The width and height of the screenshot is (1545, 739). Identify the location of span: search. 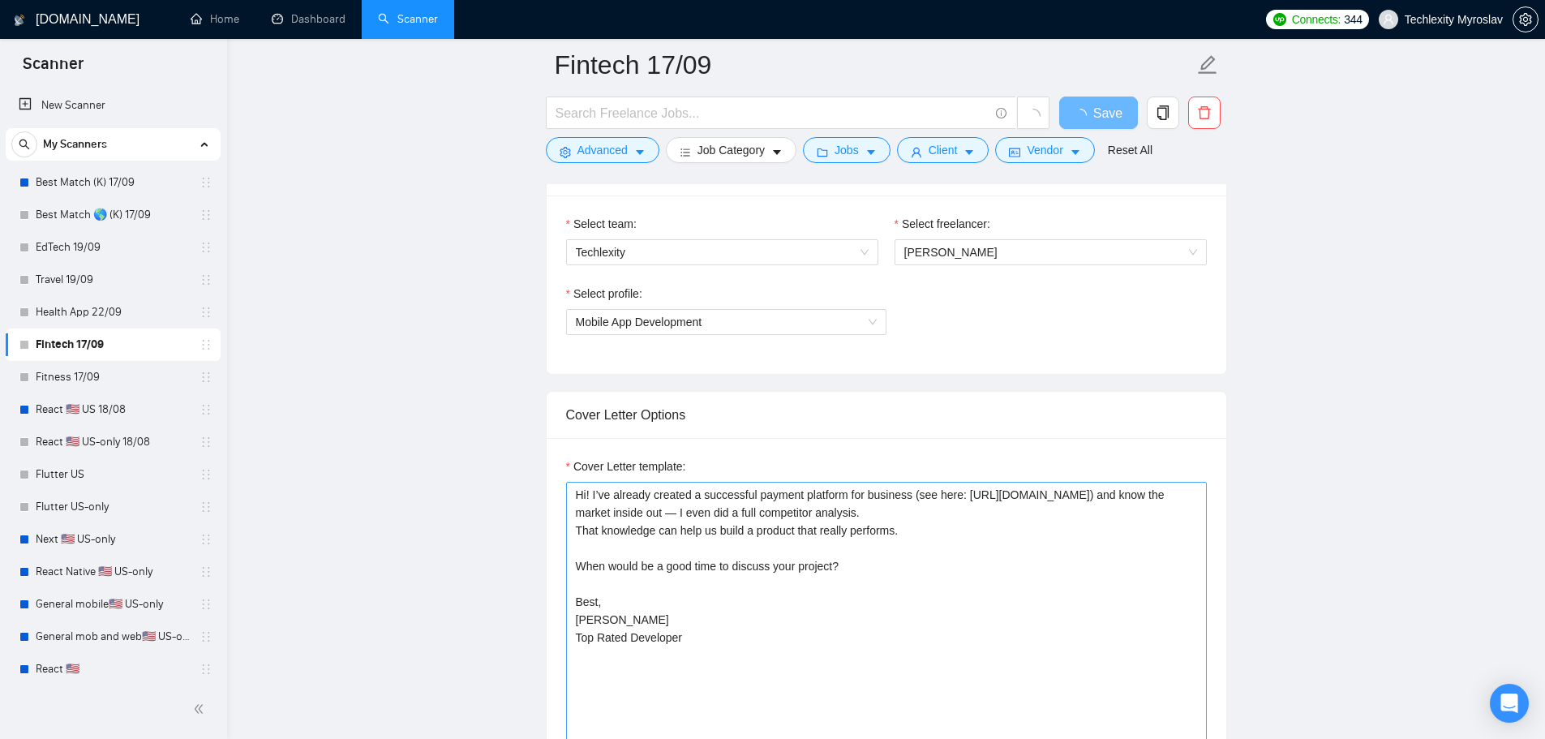
(24, 144).